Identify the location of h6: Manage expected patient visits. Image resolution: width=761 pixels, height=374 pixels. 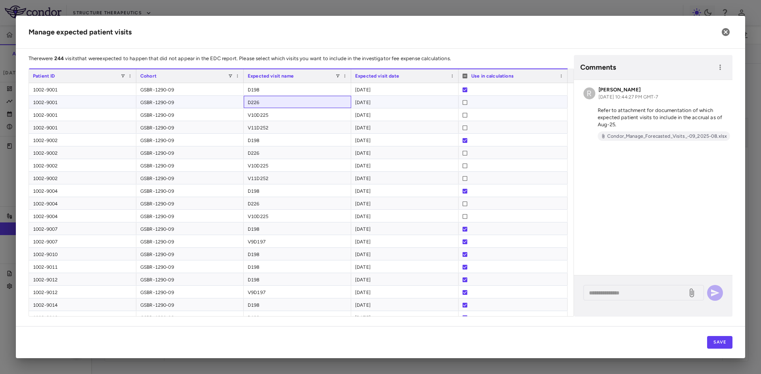
(80, 32).